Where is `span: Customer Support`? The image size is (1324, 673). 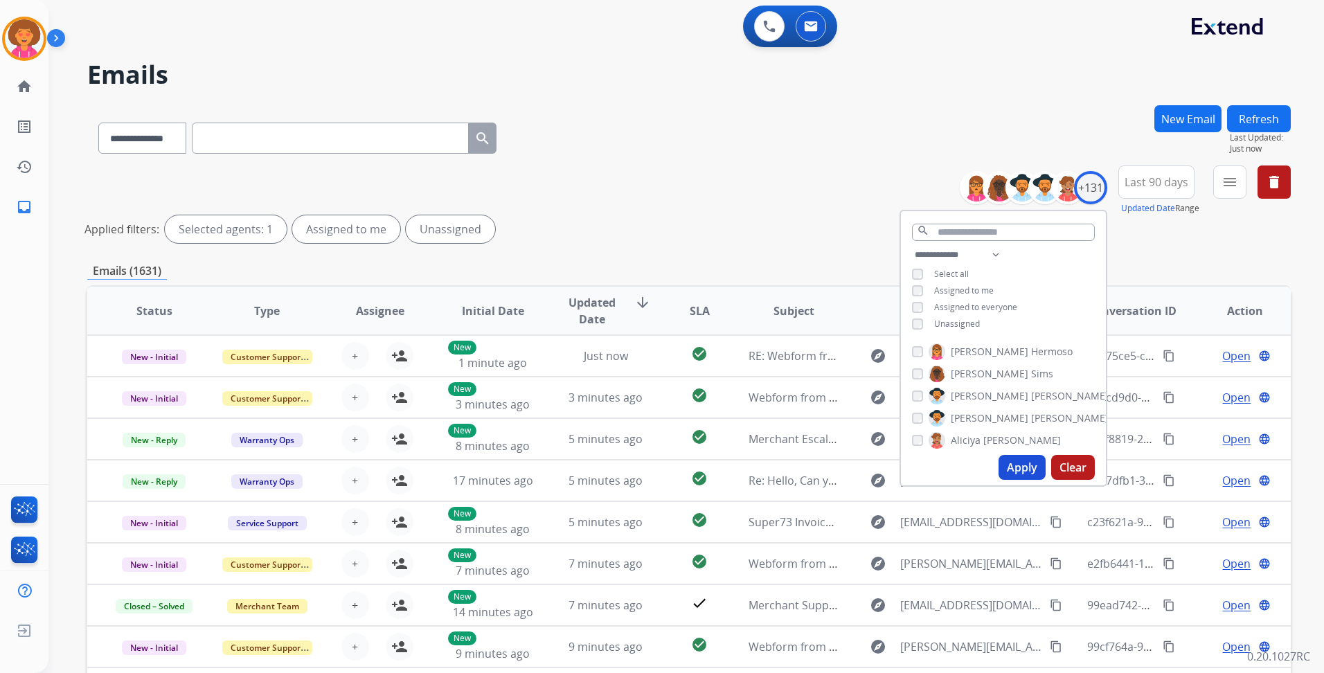 span: Customer Support is located at coordinates (267, 357).